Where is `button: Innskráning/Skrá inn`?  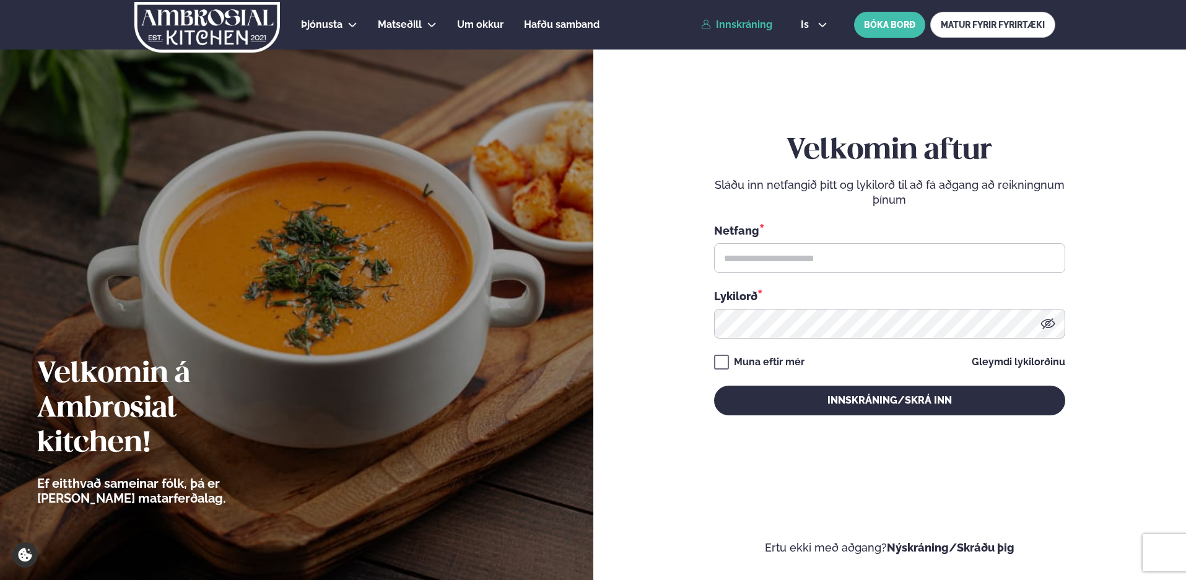 button: Innskráning/Skrá inn is located at coordinates (889, 401).